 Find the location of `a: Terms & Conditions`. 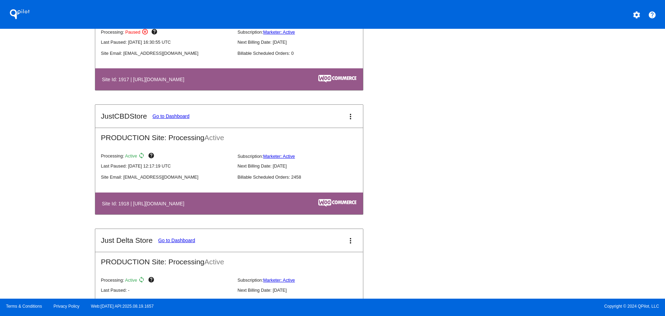

a: Terms & Conditions is located at coordinates (24, 306).